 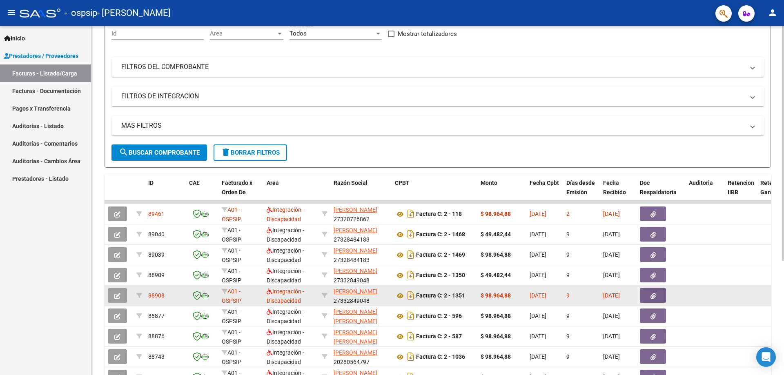 I want to click on span: Retencion IIBB, so click(x=741, y=187).